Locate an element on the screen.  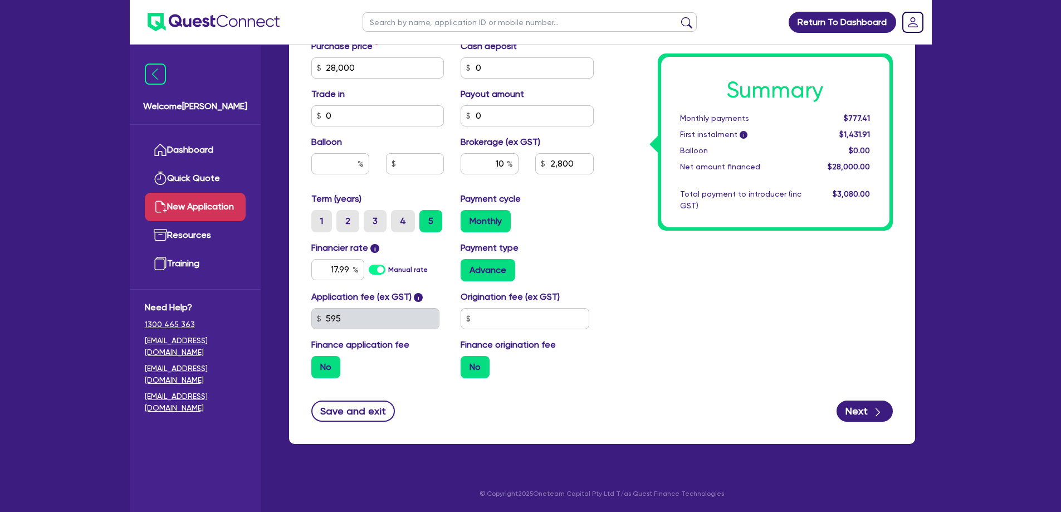
div: Net amount financed is located at coordinates (741, 167).